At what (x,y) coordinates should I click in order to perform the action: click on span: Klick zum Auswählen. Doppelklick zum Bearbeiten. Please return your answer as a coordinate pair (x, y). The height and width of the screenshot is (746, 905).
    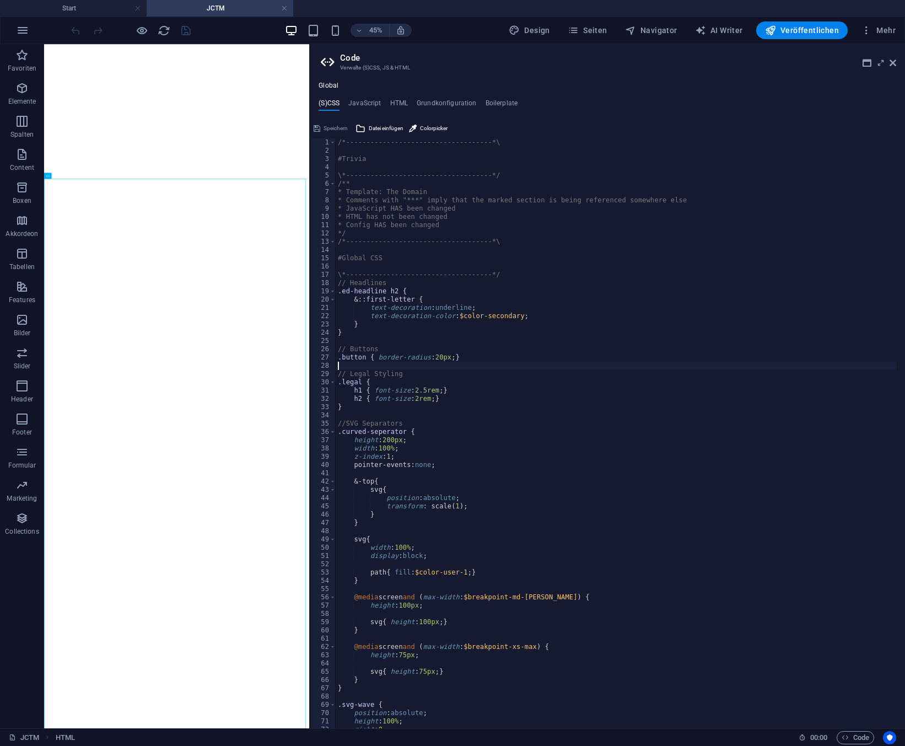
    Looking at the image, I should click on (65, 738).